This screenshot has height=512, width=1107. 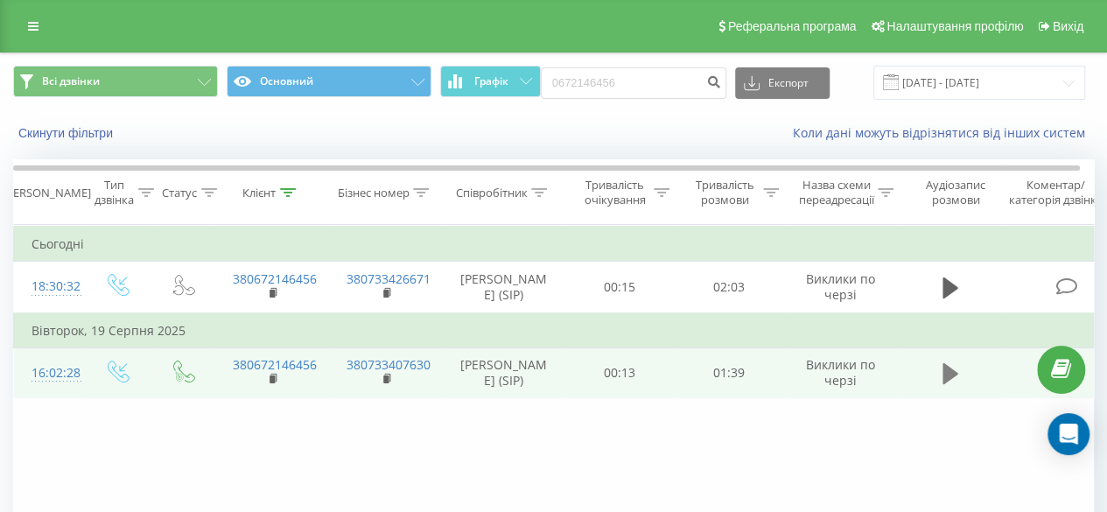 What do you see at coordinates (389, 278) in the screenshot?
I see `a: 380733426671` at bounding box center [389, 278].